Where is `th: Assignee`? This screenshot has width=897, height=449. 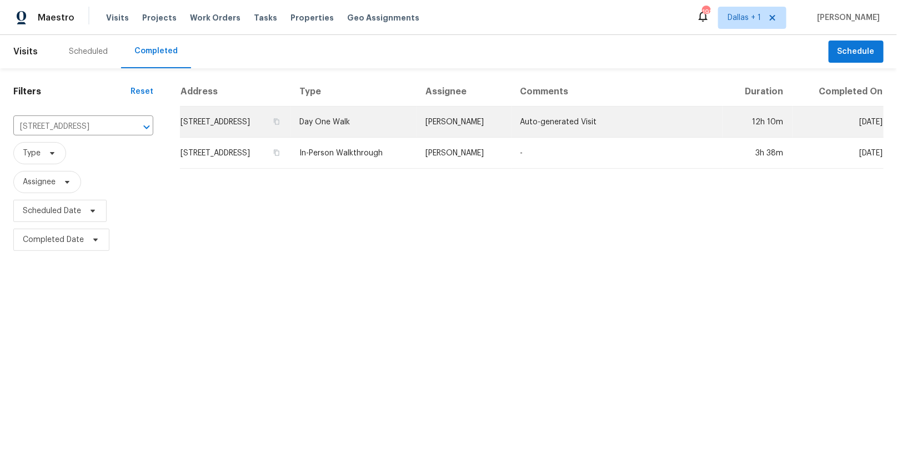
th: Assignee is located at coordinates (464, 92).